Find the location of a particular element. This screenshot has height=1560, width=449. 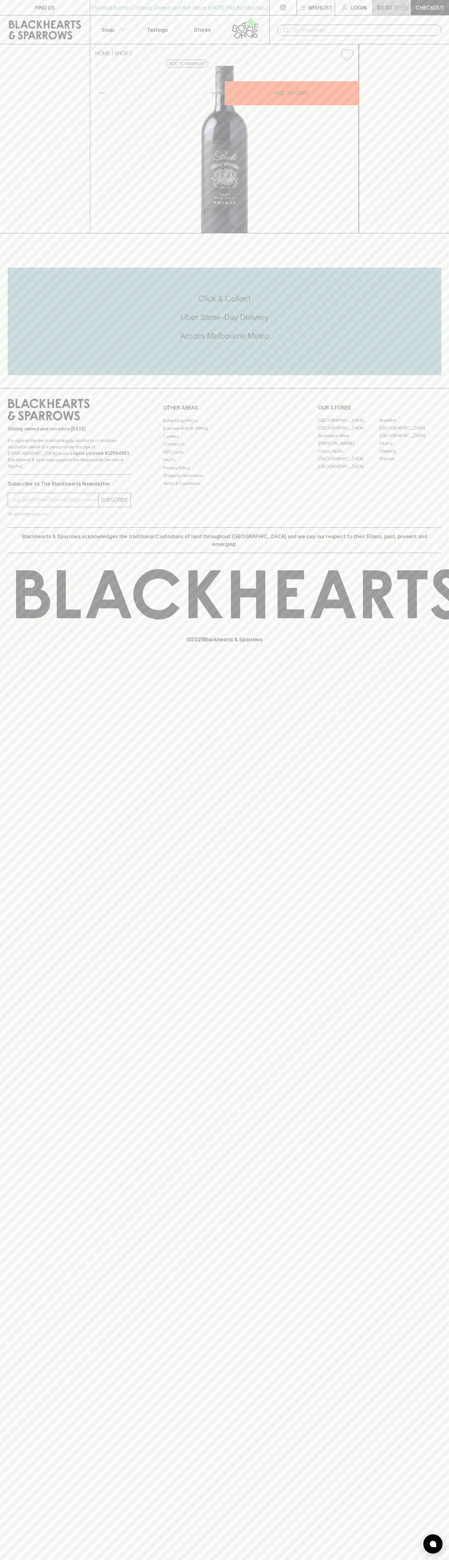

a: Shipping Information is located at coordinates (225, 476).